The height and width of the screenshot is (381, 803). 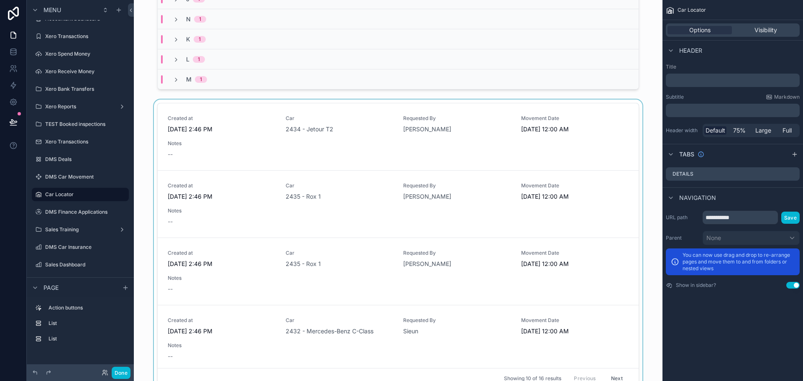 What do you see at coordinates (80, 54) in the screenshot?
I see `a: Xero Spend Money` at bounding box center [80, 54].